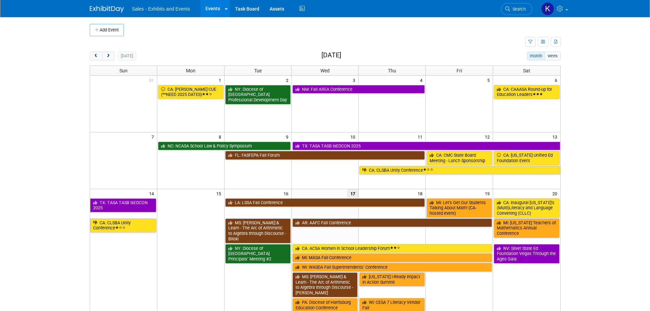 The width and height of the screenshot is (650, 311). Describe the element at coordinates (392, 223) in the screenshot. I see `a: AR: AAFC Fall Conference` at that location.